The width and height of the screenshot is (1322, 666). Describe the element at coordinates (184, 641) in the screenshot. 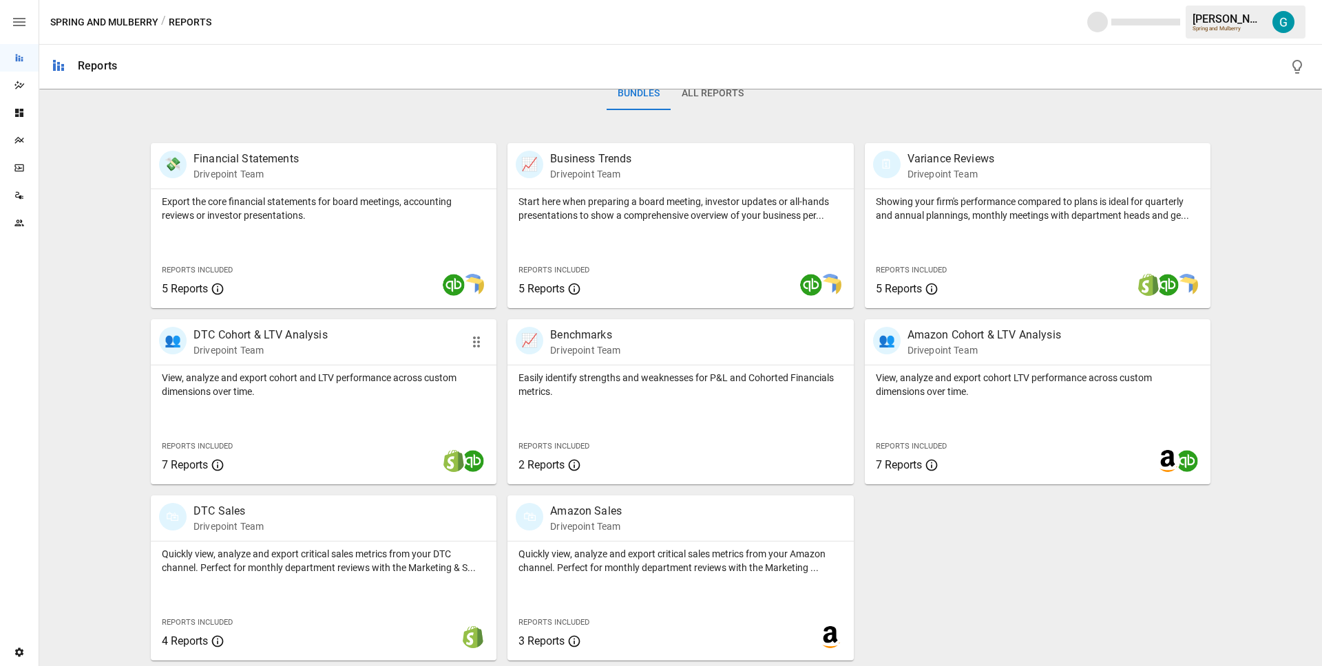

I see `span: 4 Reports` at that location.